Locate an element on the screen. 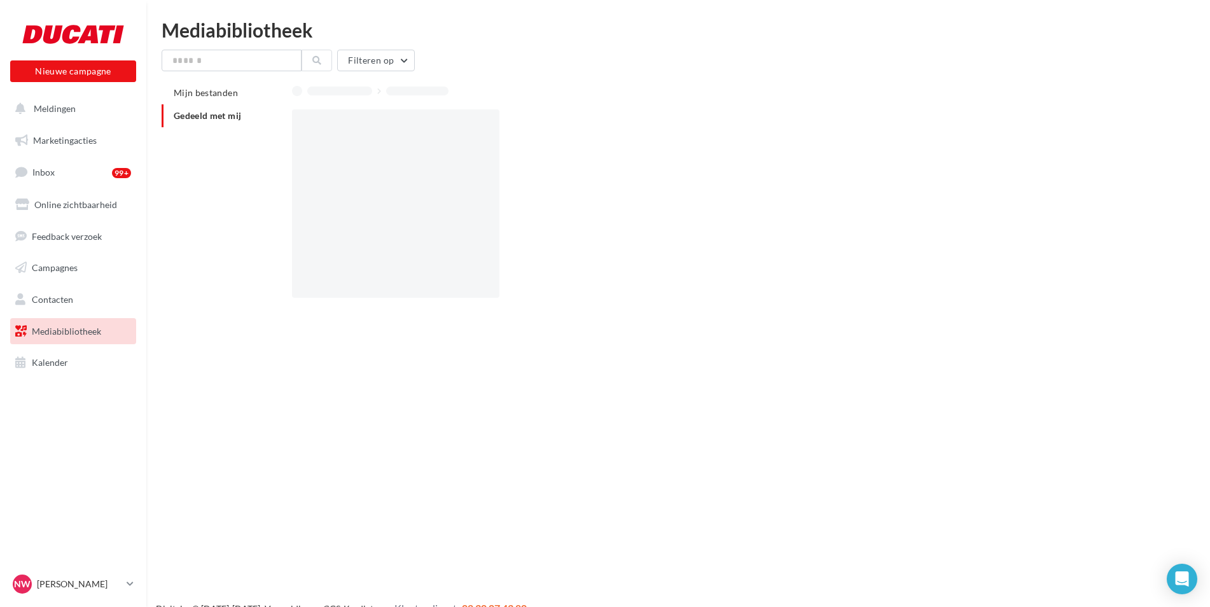 The image size is (1210, 607). a: Mediabibliotheek is located at coordinates (73, 331).